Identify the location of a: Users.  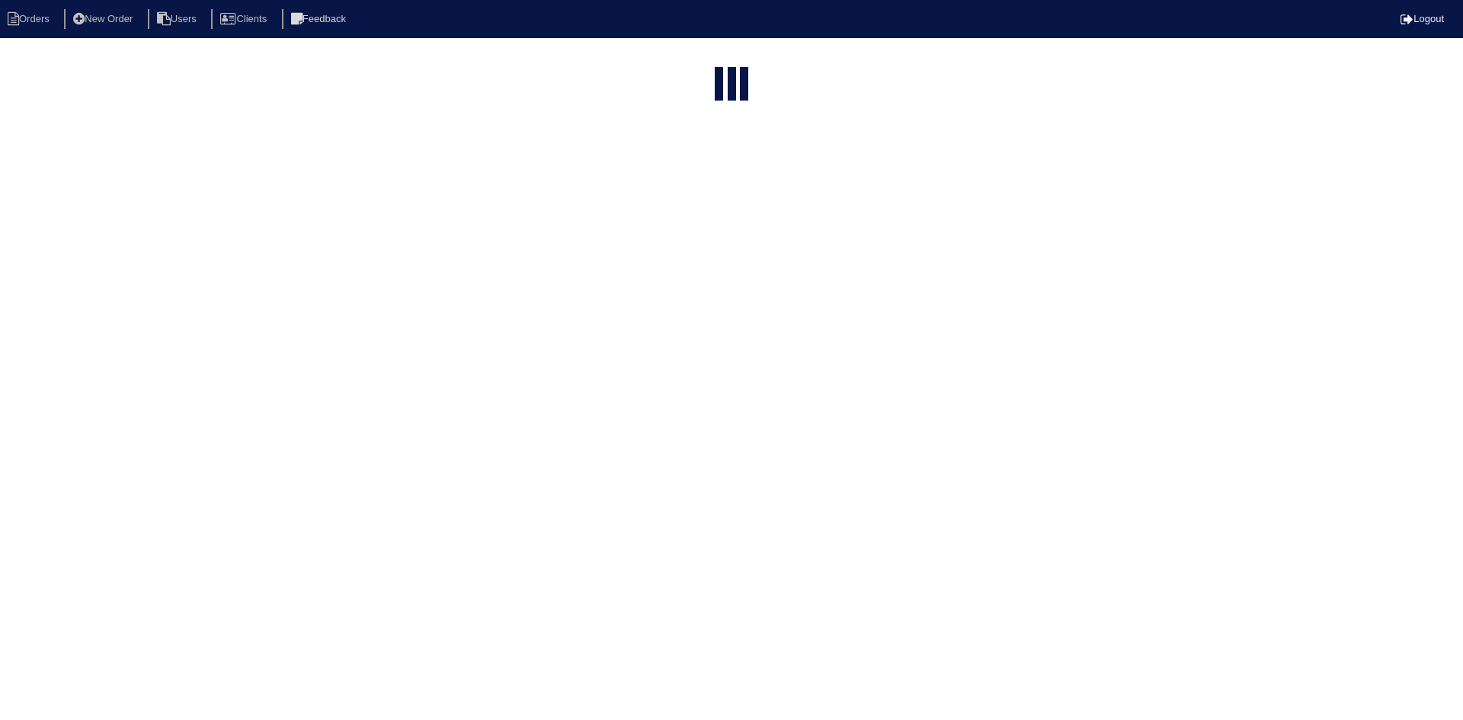
(178, 18).